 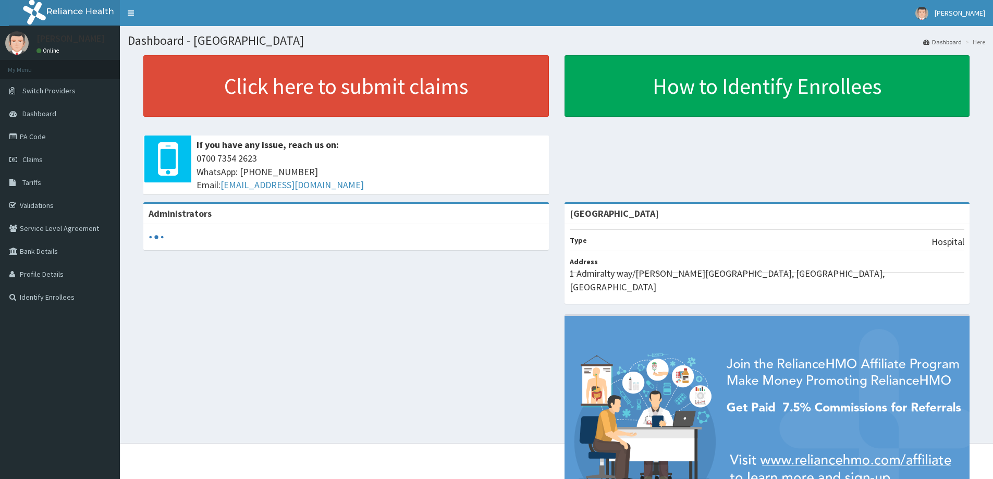 I want to click on b: Administrators, so click(x=180, y=213).